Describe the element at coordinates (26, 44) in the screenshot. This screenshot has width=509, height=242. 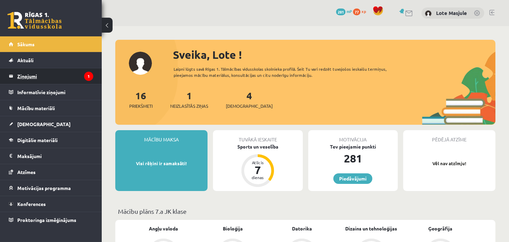
I see `span: Sākums` at that location.